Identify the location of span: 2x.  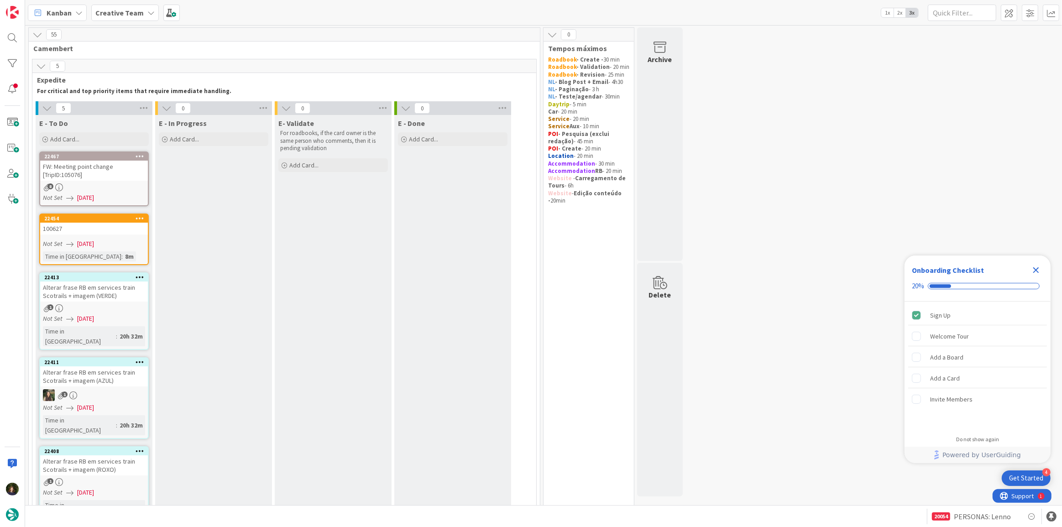
(900, 13).